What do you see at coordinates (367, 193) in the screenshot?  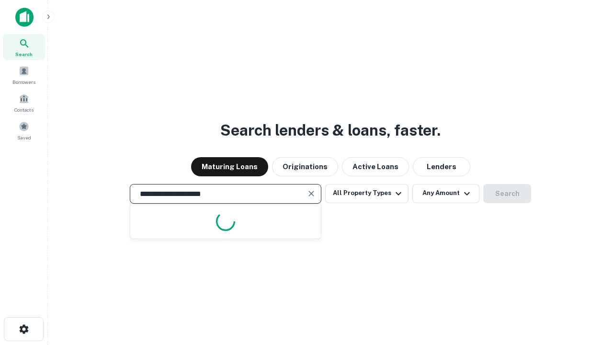 I see `button: All Property Types` at bounding box center [367, 193].